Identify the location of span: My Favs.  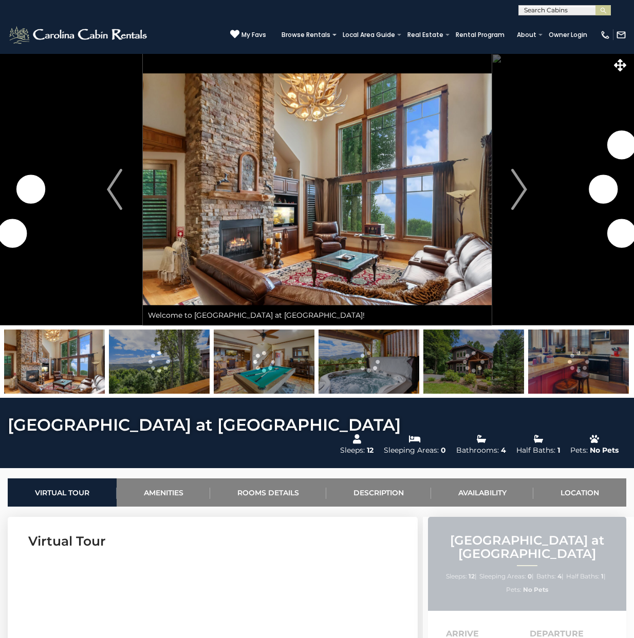
(254, 35).